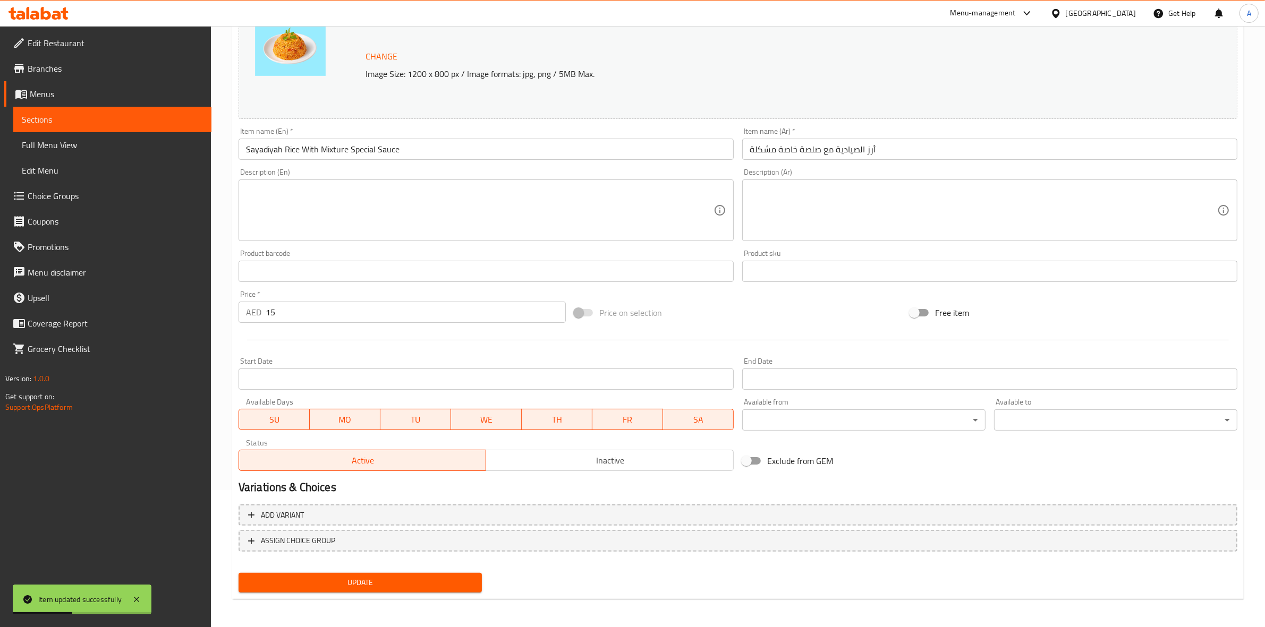 This screenshot has height=627, width=1265. What do you see at coordinates (290, 49) in the screenshot?
I see `img: mmw_638926085808775476` at bounding box center [290, 49].